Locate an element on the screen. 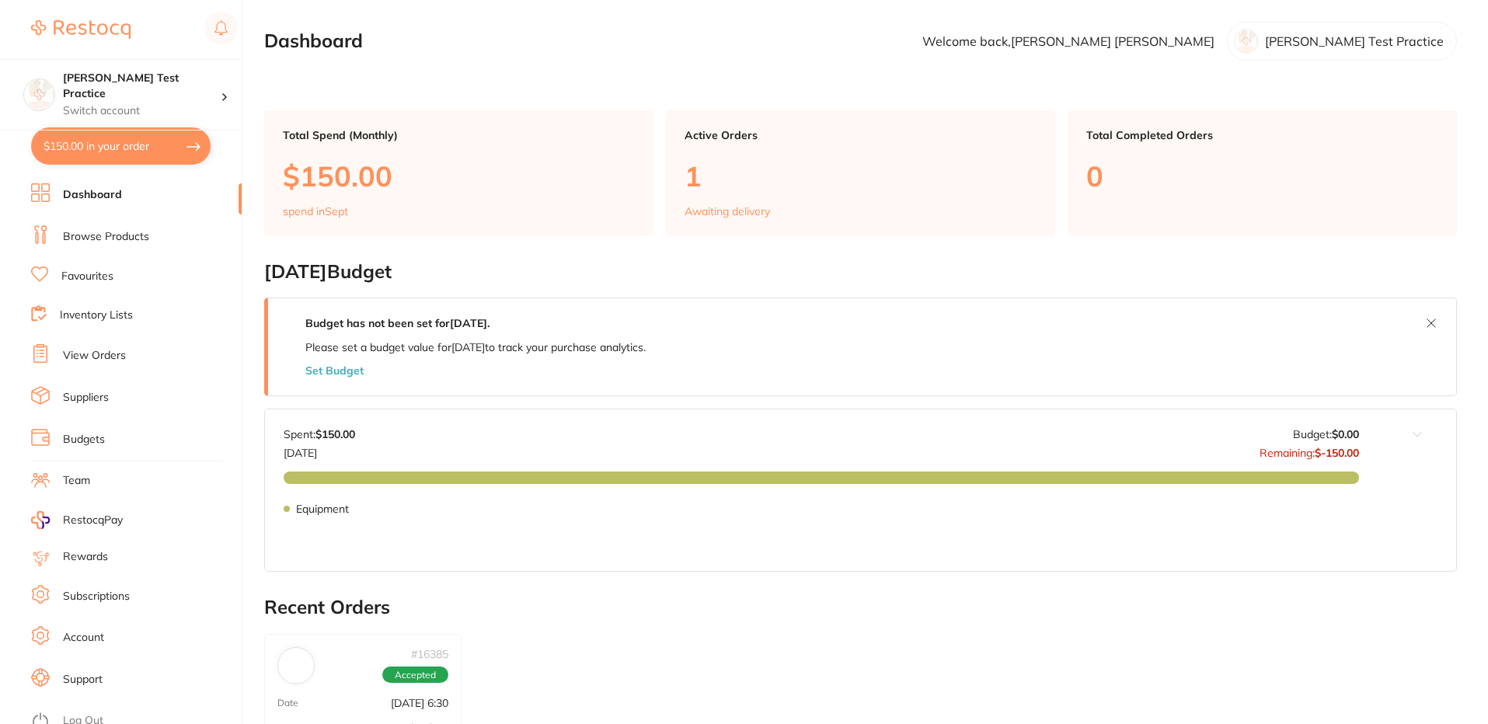  p: $150.00 is located at coordinates (458, 176).